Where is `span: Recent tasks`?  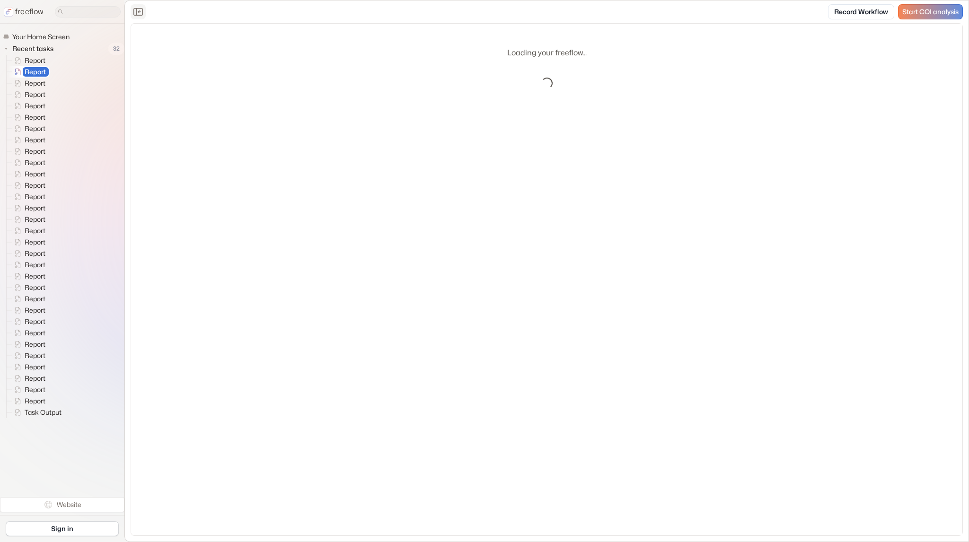 span: Recent tasks is located at coordinates (33, 49).